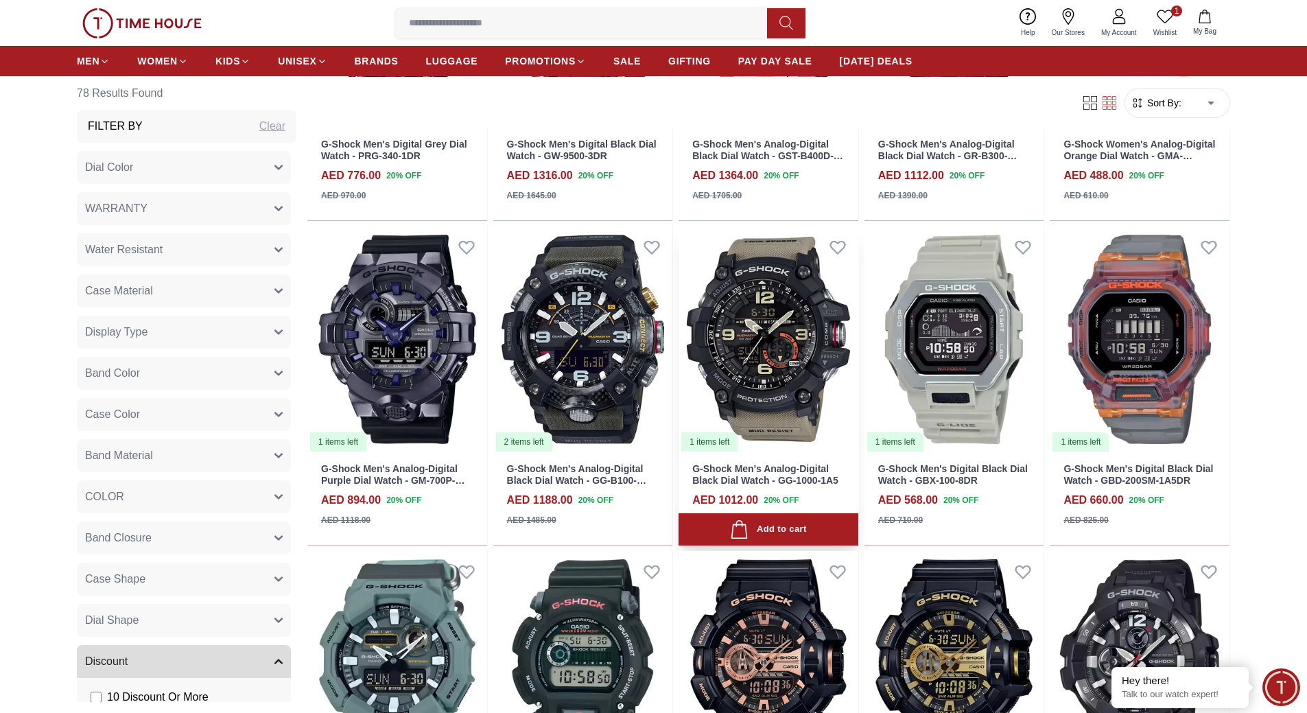 The width and height of the screenshot is (1307, 713). What do you see at coordinates (104, 497) in the screenshot?
I see `span: COLOR` at bounding box center [104, 497].